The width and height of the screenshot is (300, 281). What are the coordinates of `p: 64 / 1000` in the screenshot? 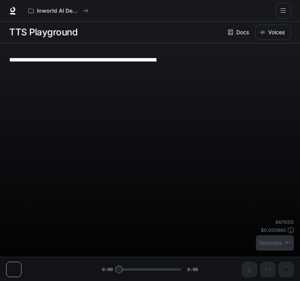 It's located at (285, 222).